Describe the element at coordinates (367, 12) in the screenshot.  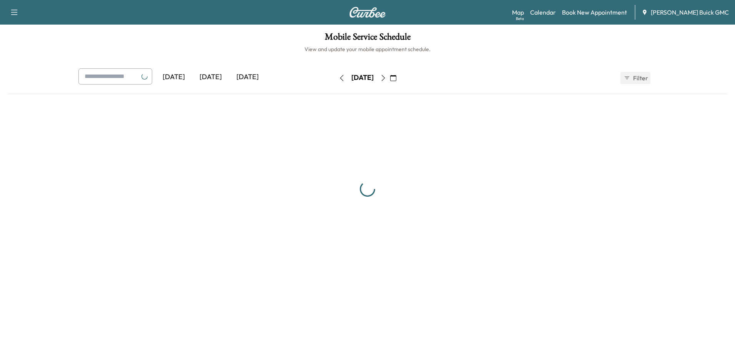
I see `img: Curbee Logo` at that location.